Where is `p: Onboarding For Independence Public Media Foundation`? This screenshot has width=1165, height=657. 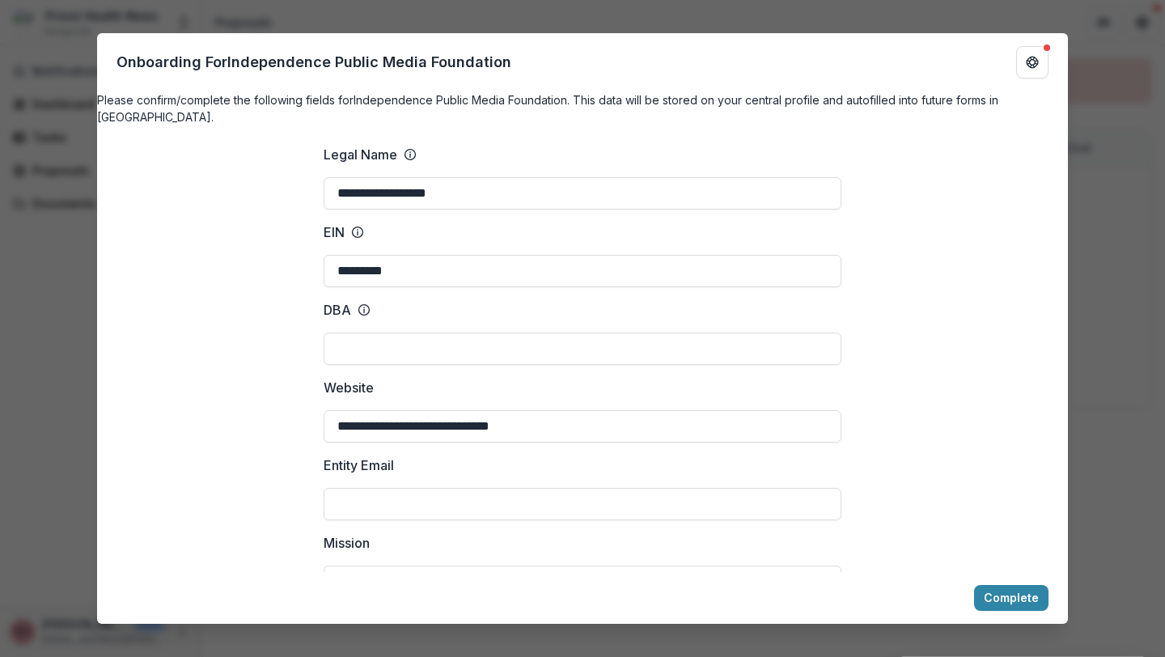 p: Onboarding For Independence Public Media Foundation is located at coordinates (314, 61).